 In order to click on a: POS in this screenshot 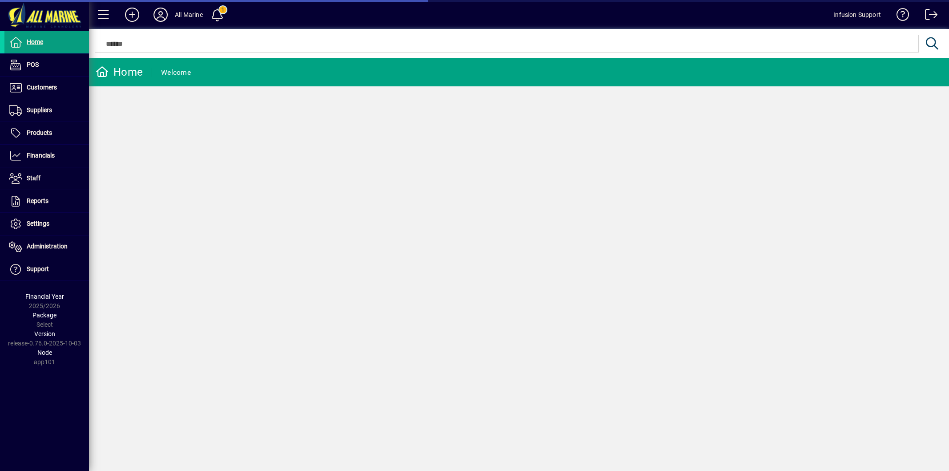, I will do `click(47, 65)`.